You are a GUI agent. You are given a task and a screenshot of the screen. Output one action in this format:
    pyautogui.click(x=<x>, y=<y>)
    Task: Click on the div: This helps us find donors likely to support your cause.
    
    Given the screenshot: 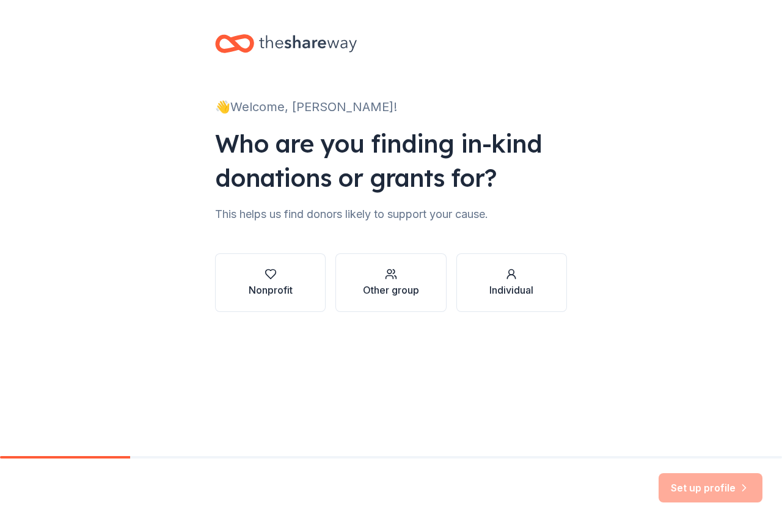 What is the action you would take?
    pyautogui.click(x=391, y=214)
    